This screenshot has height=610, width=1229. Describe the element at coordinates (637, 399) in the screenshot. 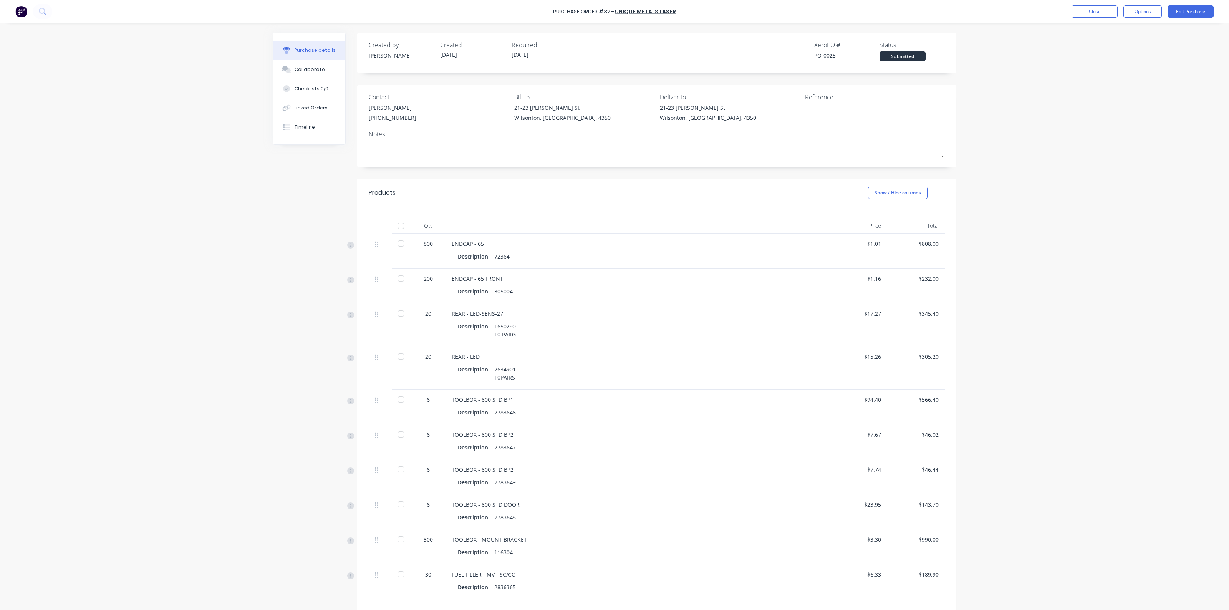

I see `div: TOOLBOX - 800 STD BP1` at that location.